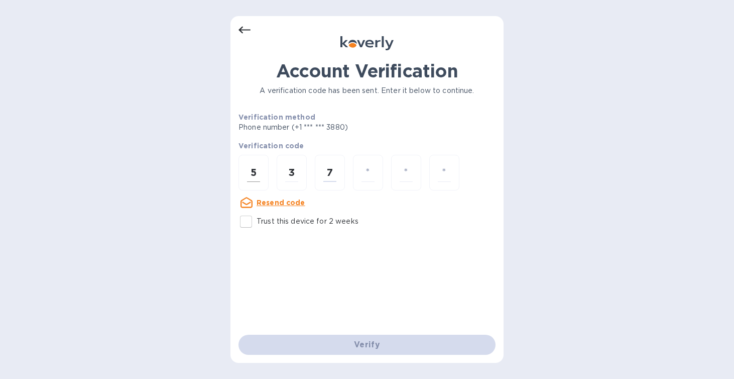 This screenshot has width=734, height=379. I want to click on p: Trust this device for 2 weeks, so click(307, 221).